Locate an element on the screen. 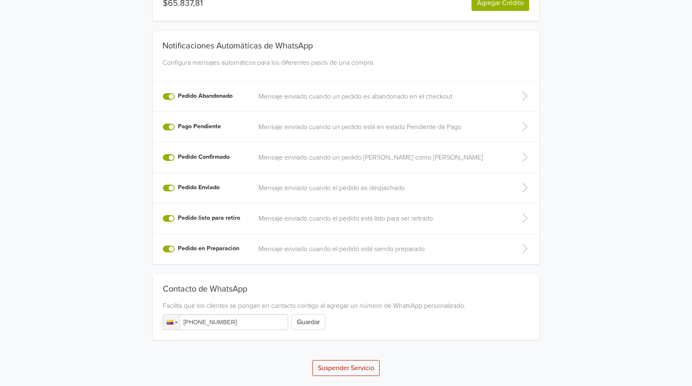 The image size is (692, 386). p: Mensaje enviado cuando el pedido es despachado is located at coordinates (382, 188).